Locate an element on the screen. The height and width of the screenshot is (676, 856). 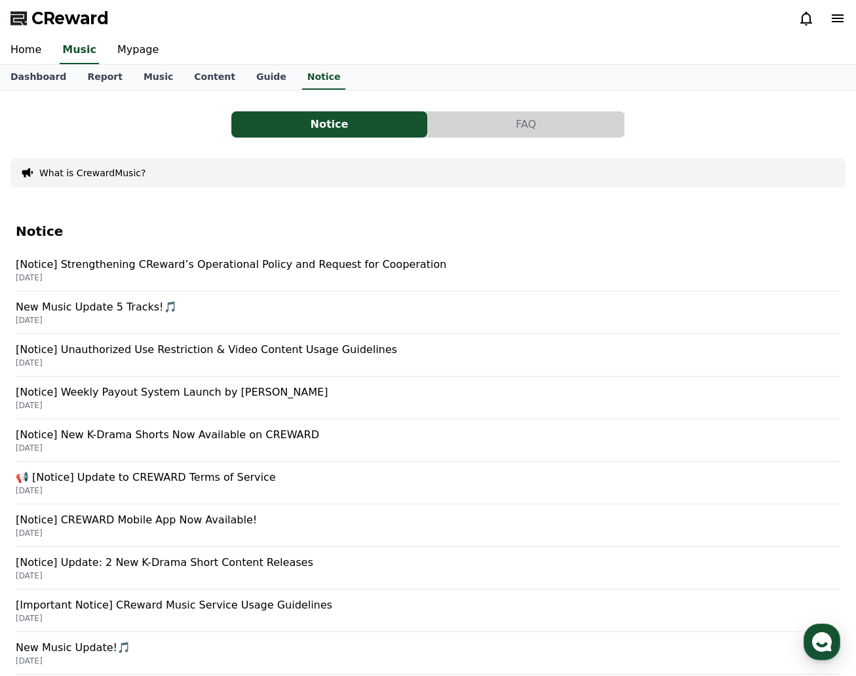
span: Settings is located at coordinates (210, 440).